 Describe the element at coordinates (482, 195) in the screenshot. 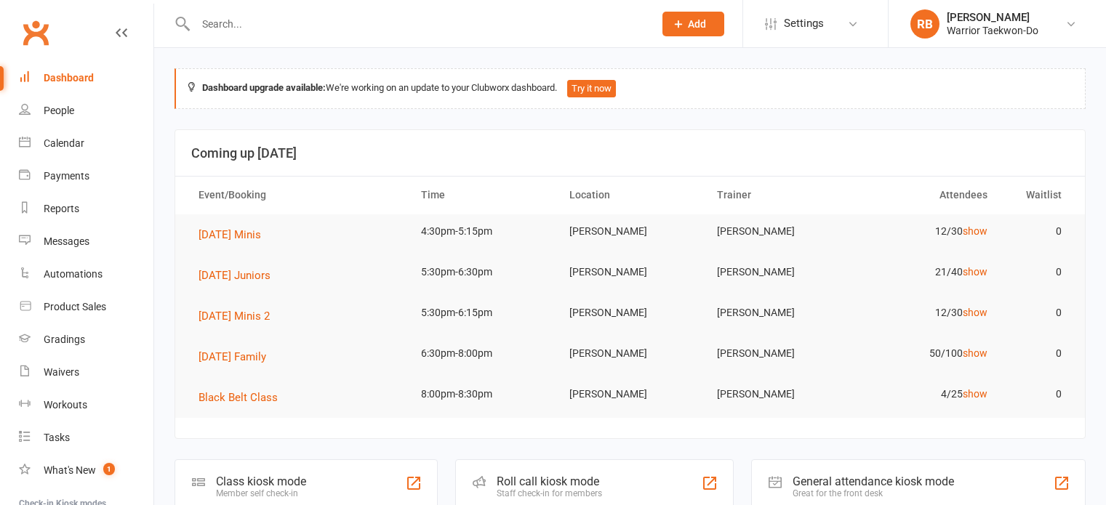

I see `th: Time` at that location.